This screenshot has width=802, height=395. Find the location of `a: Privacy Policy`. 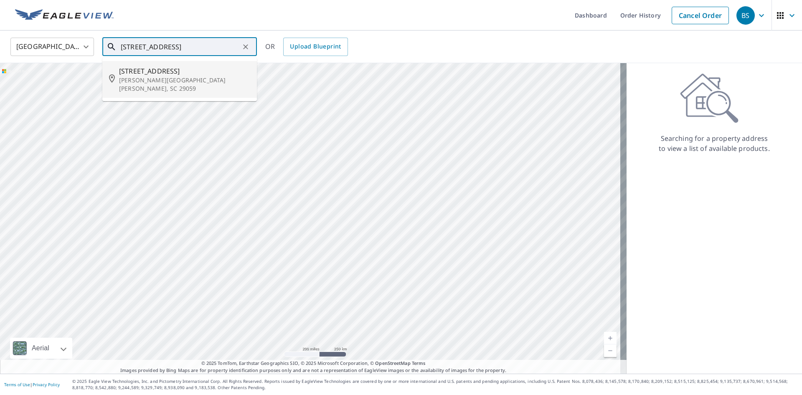

a: Privacy Policy is located at coordinates (46, 384).